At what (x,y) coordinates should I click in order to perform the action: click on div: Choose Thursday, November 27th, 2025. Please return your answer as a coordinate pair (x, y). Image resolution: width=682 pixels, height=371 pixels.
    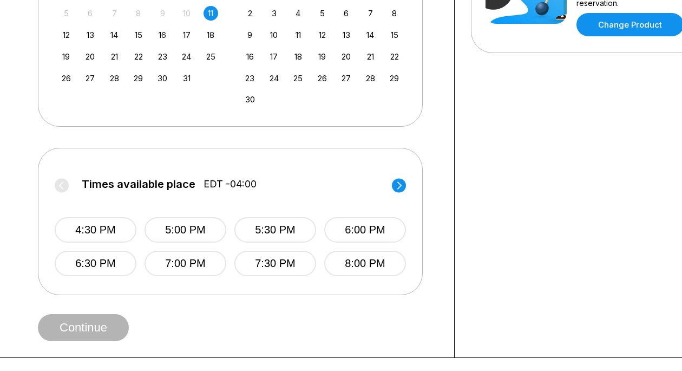
    Looking at the image, I should click on (346, 78).